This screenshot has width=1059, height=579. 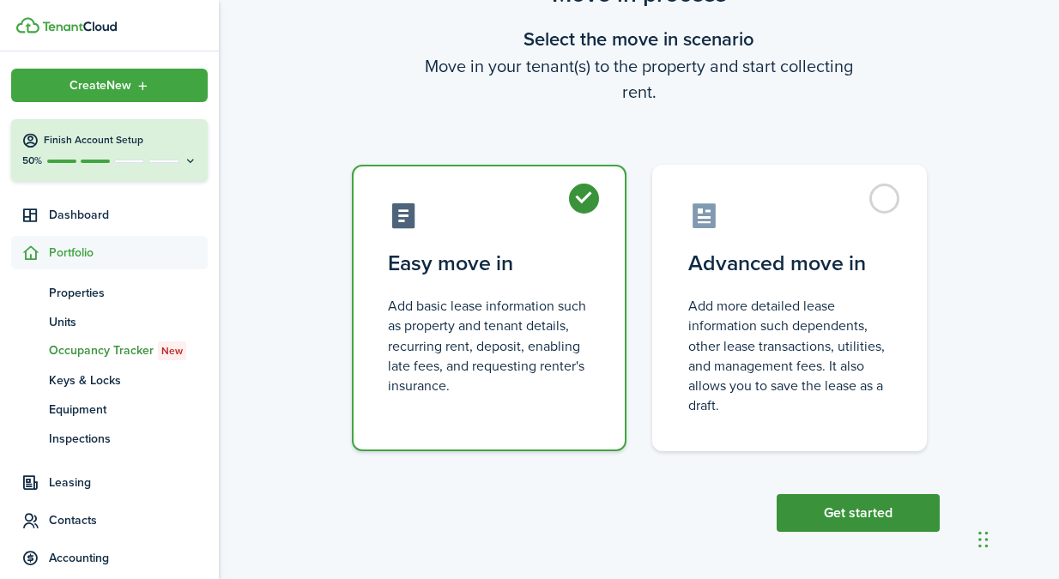 What do you see at coordinates (128, 520) in the screenshot?
I see `span: Contacts` at bounding box center [128, 520].